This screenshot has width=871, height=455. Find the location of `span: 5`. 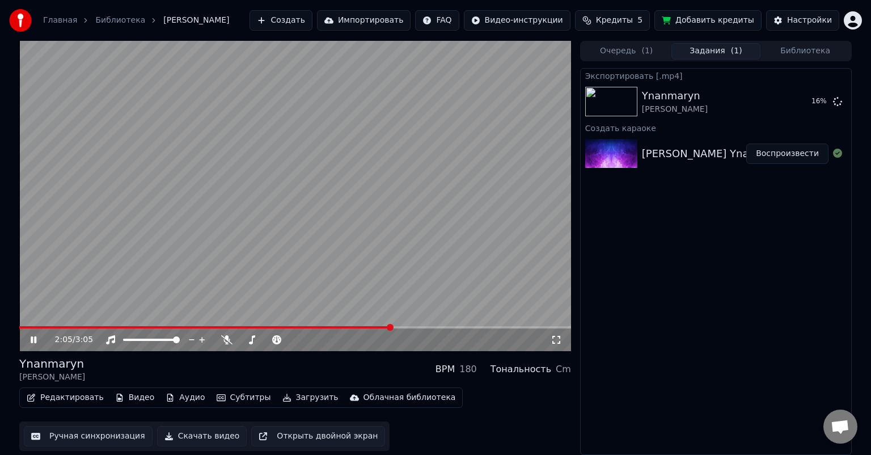

span: 5 is located at coordinates (639, 20).